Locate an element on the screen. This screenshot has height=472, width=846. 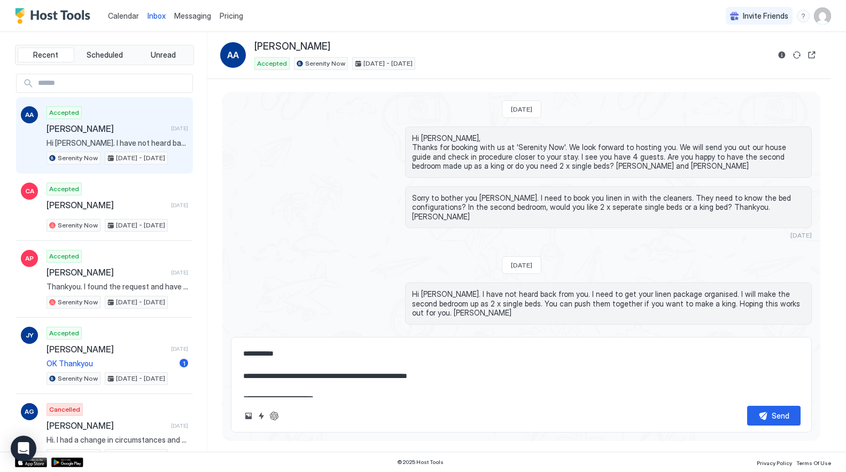
span: Hi. I had a change in circumstances and had to cancel on booking. Thanks for checking is located at coordinates (117, 440).